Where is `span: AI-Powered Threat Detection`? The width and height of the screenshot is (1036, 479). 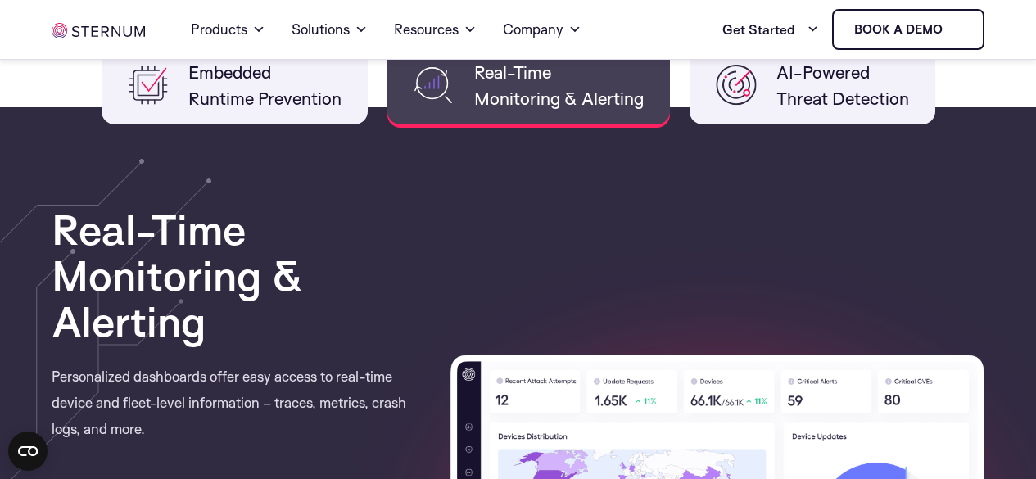
span: AI-Powered Threat Detection is located at coordinates (843, 85).